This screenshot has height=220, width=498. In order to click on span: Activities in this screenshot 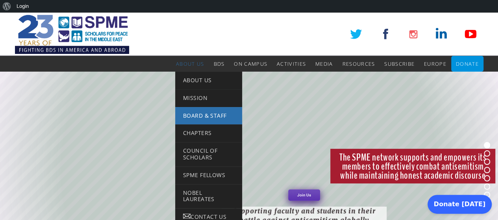, I will do `click(291, 64)`.